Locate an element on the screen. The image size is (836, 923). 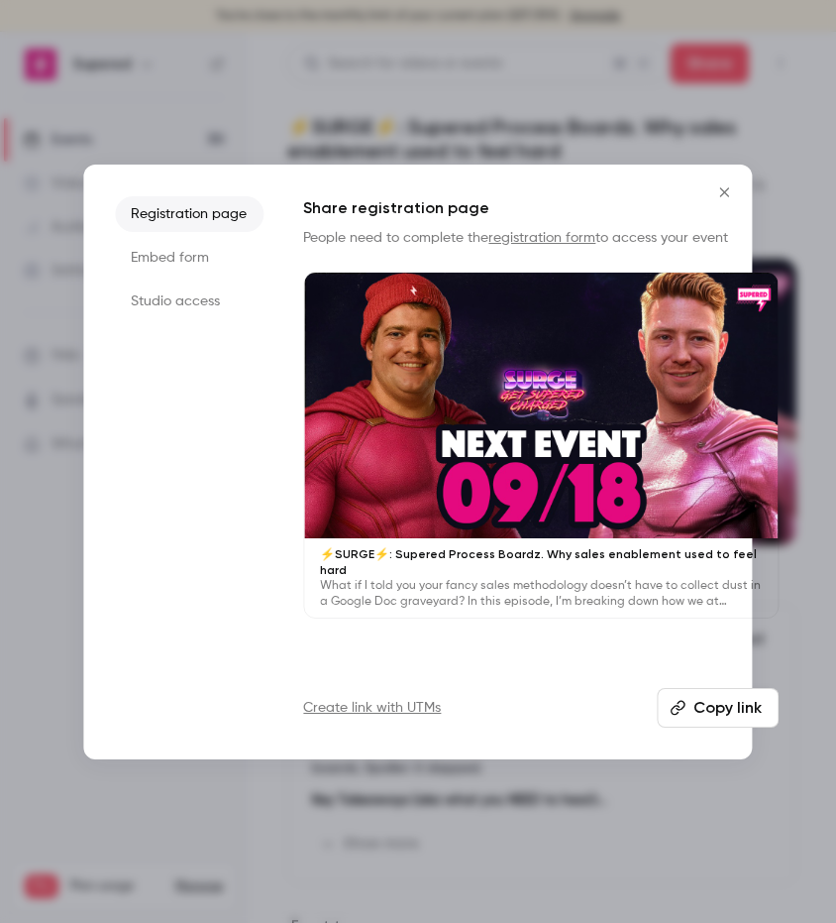
h1: Share registration page is located at coordinates (541, 208).